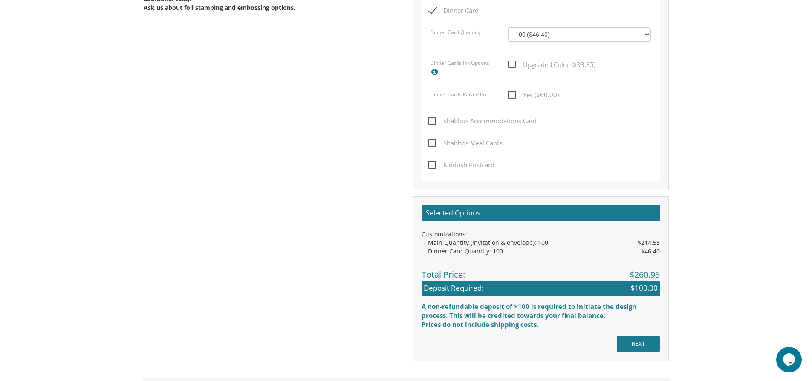 The image size is (812, 381). What do you see at coordinates (552, 64) in the screenshot?
I see `span: Upgraded Color ($33.35)` at bounding box center [552, 64].